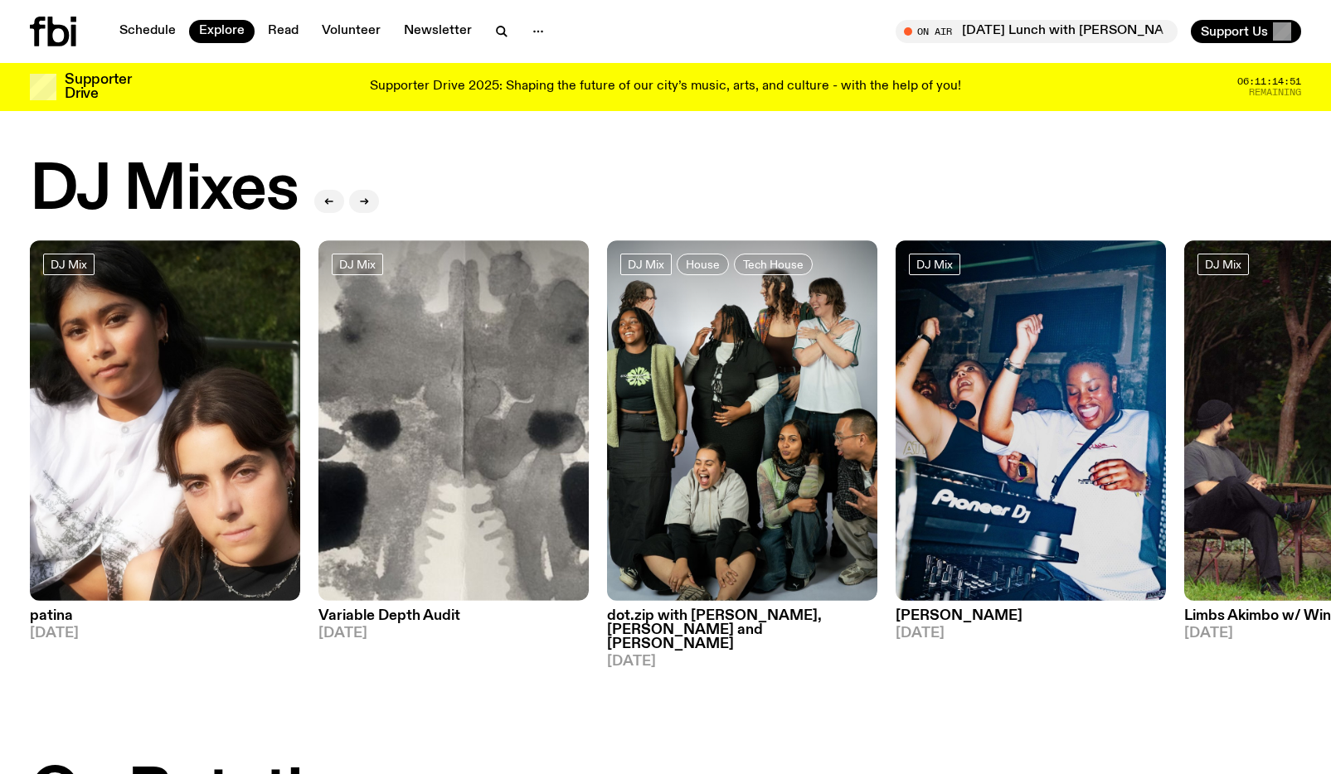 Image resolution: width=1331 pixels, height=774 pixels. I want to click on span: Remaining, so click(1274, 92).